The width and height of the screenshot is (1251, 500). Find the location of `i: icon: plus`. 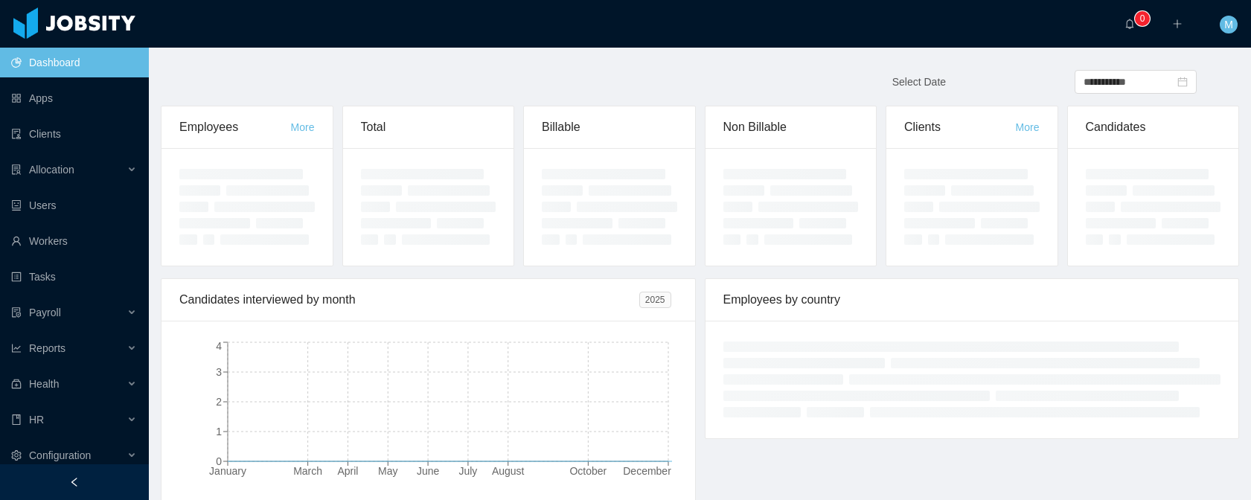

i: icon: plus is located at coordinates (1177, 24).